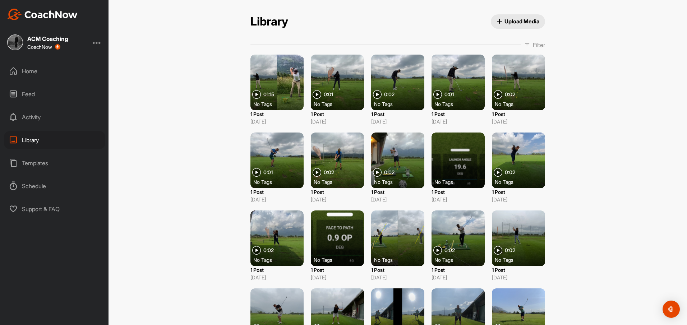 The image size is (687, 325). What do you see at coordinates (44, 47) in the screenshot?
I see `div: CoachNow` at bounding box center [44, 47].